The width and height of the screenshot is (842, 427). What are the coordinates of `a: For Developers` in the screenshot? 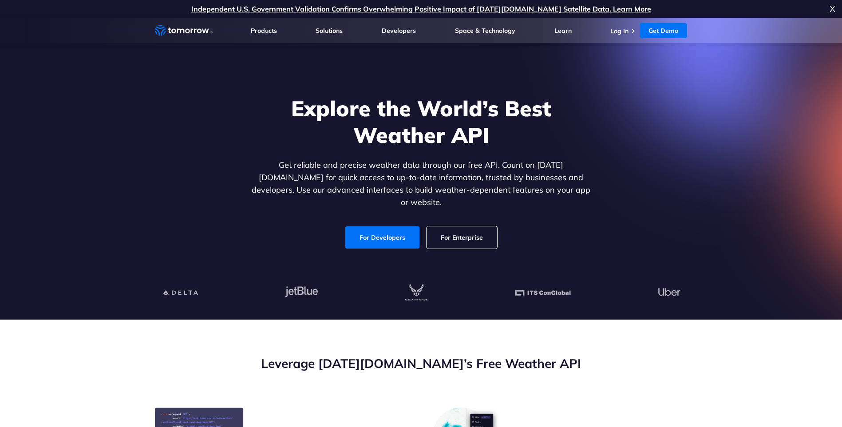 It's located at (382, 237).